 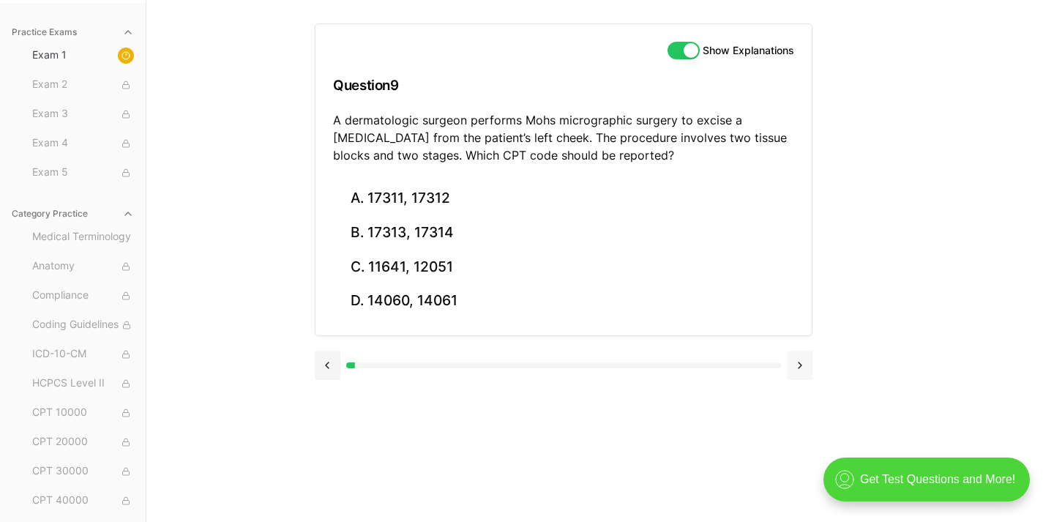 What do you see at coordinates (83, 114) in the screenshot?
I see `span: Exam 3` at bounding box center [83, 114].